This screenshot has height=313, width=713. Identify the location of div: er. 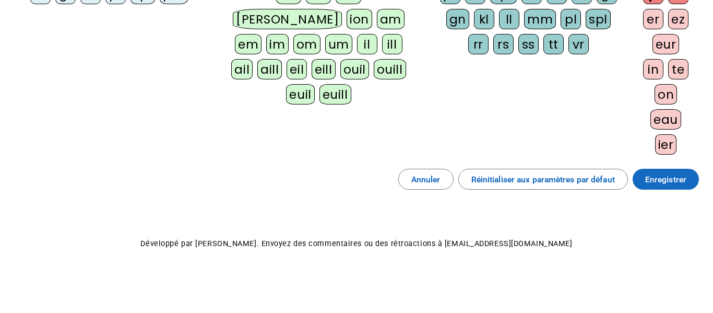
(653, 19).